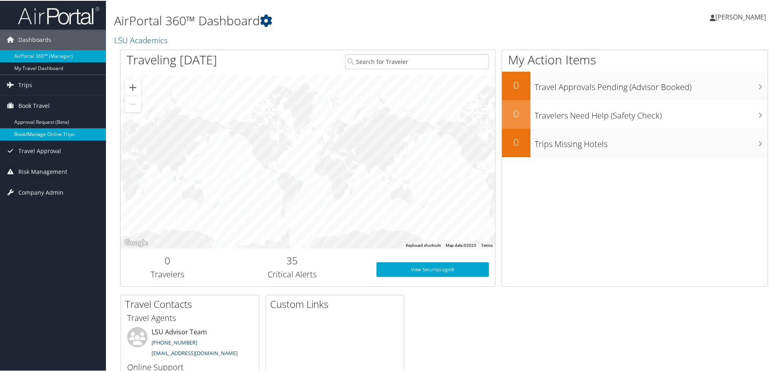  Describe the element at coordinates (292, 274) in the screenshot. I see `h3: Critical Alerts` at that location.